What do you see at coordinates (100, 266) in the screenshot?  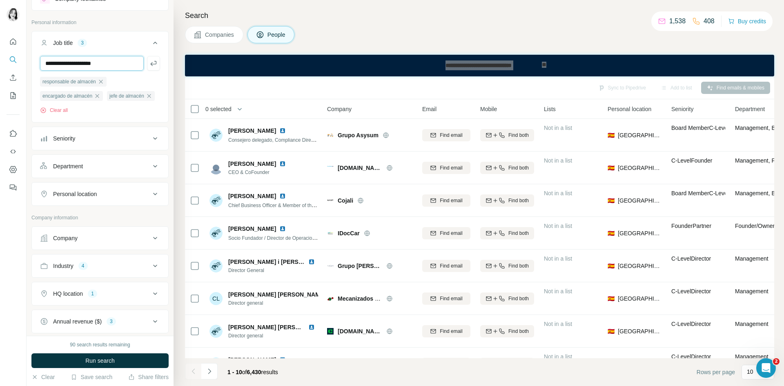 I see `button: Industry4` at bounding box center [100, 266].